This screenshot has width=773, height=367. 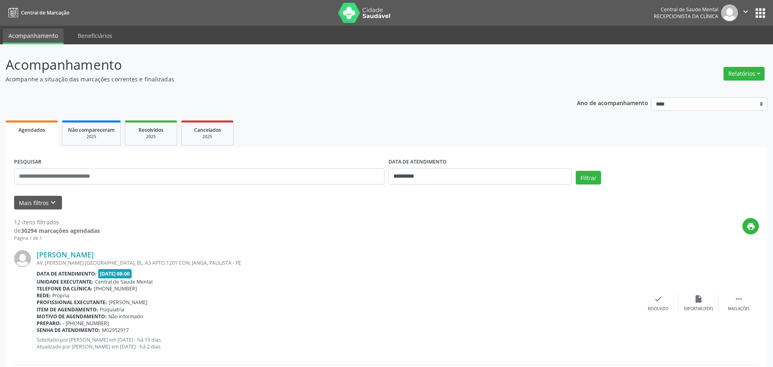 What do you see at coordinates (49, 323) in the screenshot?
I see `b: Preparo:` at bounding box center [49, 323].